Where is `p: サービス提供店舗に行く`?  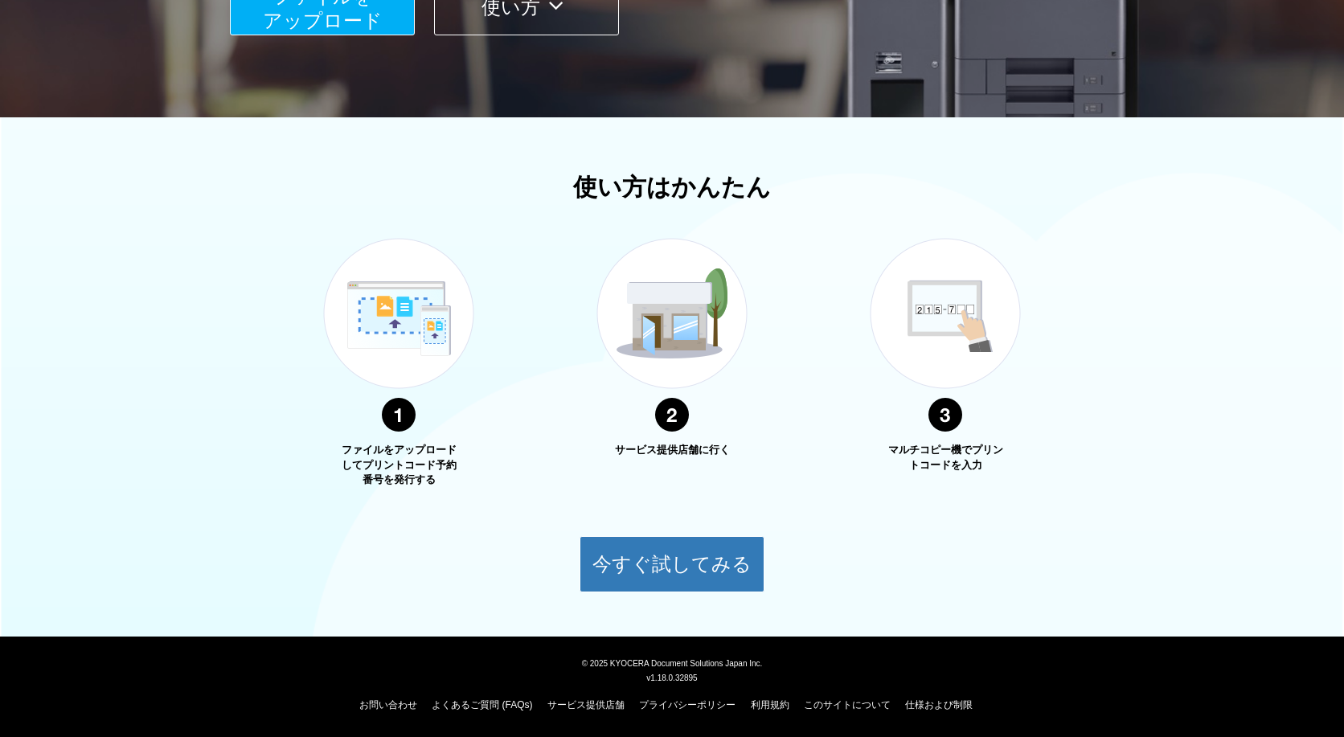 p: サービス提供店舗に行く is located at coordinates (672, 450).